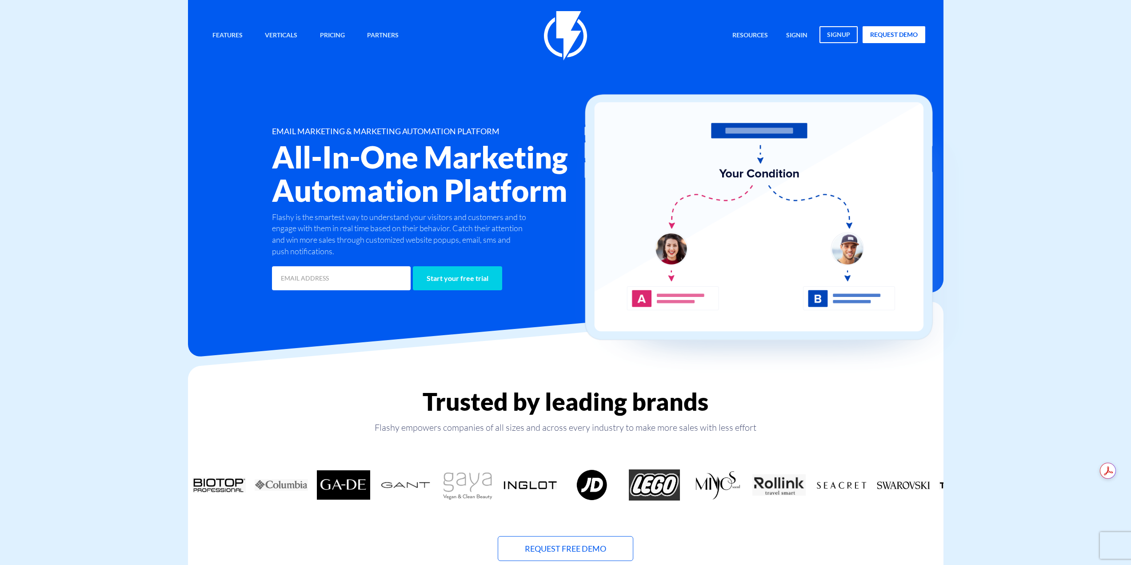 The image size is (1131, 565). What do you see at coordinates (838, 35) in the screenshot?
I see `a: signup` at bounding box center [838, 35].